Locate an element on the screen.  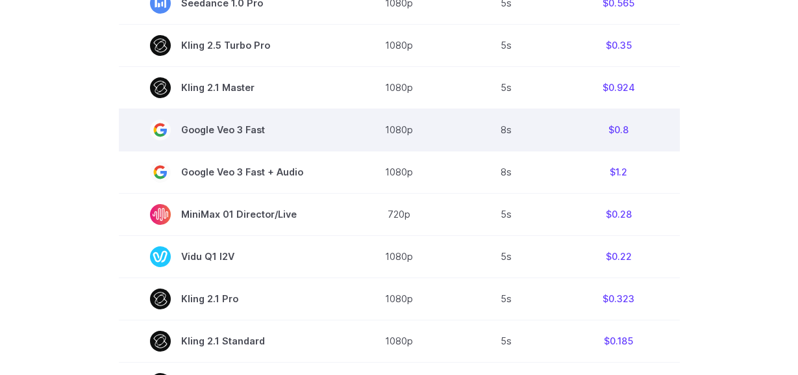
td: $0.35 is located at coordinates (619, 45).